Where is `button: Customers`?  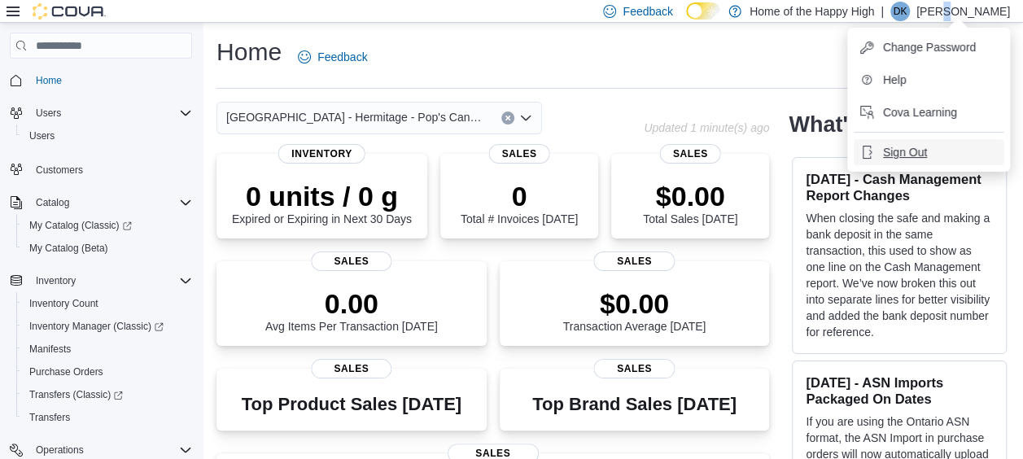 button: Customers is located at coordinates (101, 169).